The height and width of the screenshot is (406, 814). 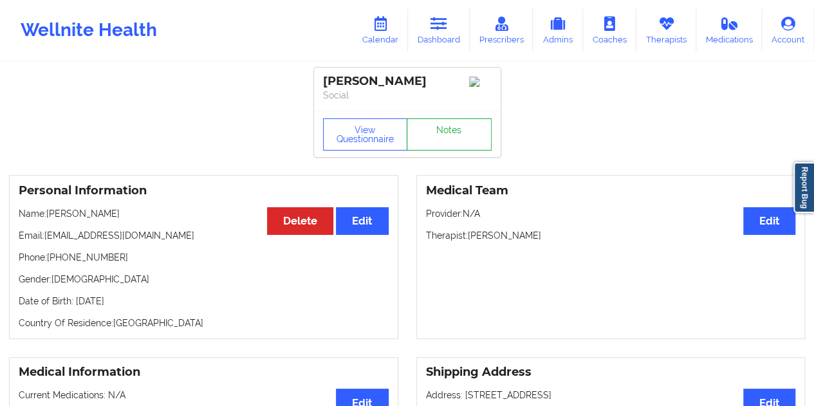 What do you see at coordinates (300, 221) in the screenshot?
I see `button: Delete` at bounding box center [300, 221].